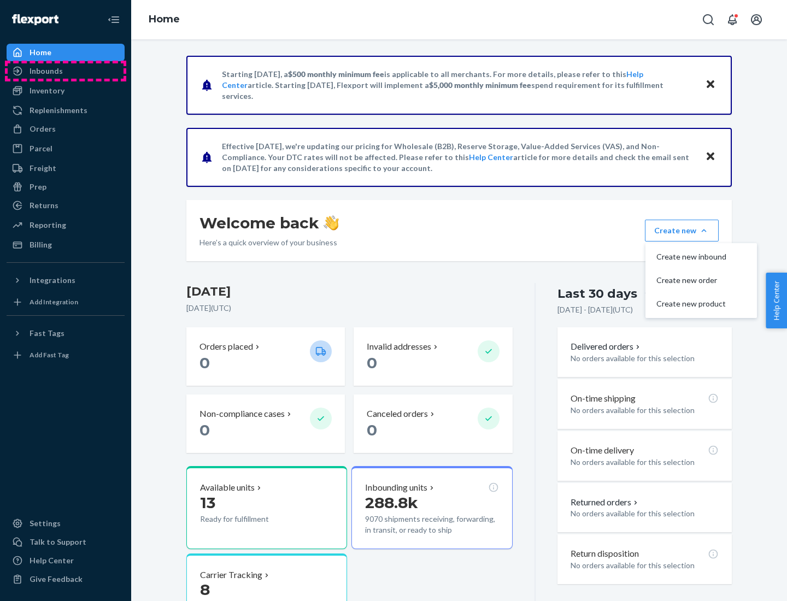 The height and width of the screenshot is (601, 787). I want to click on div: Fast Tags, so click(47, 333).